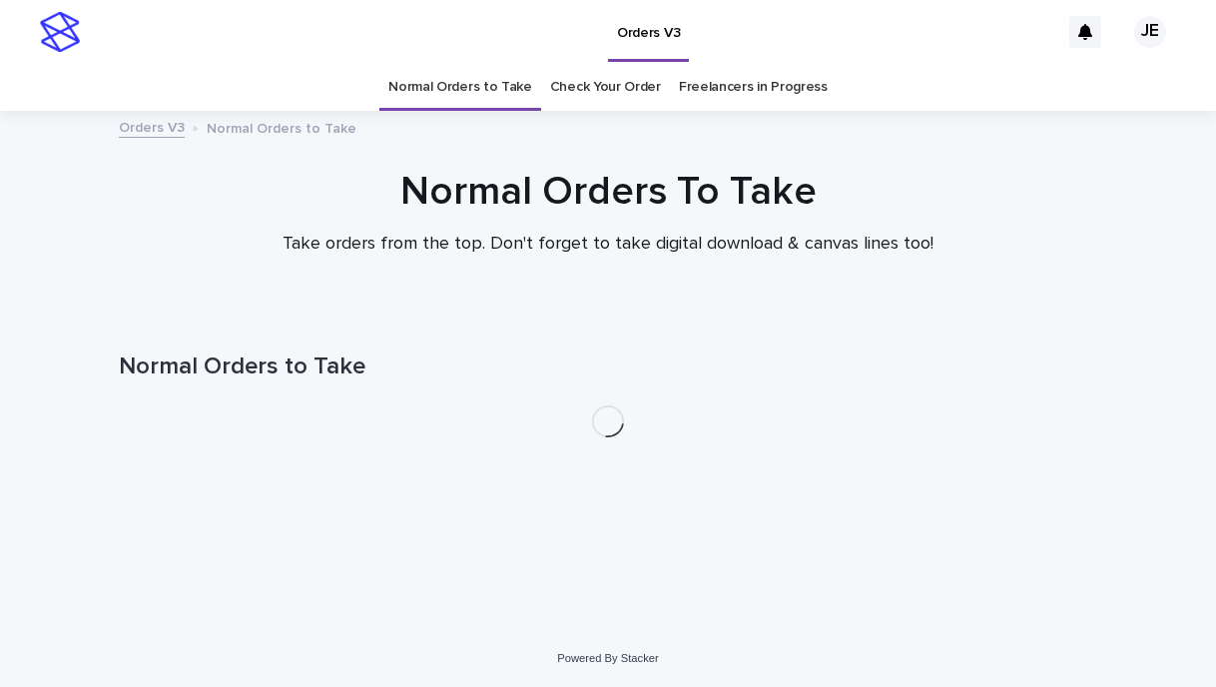 The height and width of the screenshot is (687, 1216). I want to click on a: Freelancers in Progress, so click(753, 87).